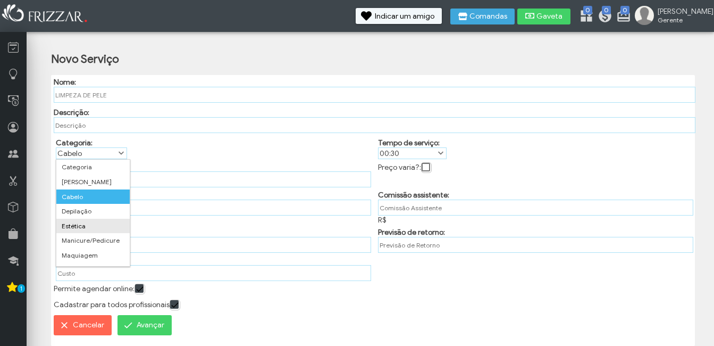  What do you see at coordinates (213, 207) in the screenshot?
I see `input: Comissão` at bounding box center [213, 207].